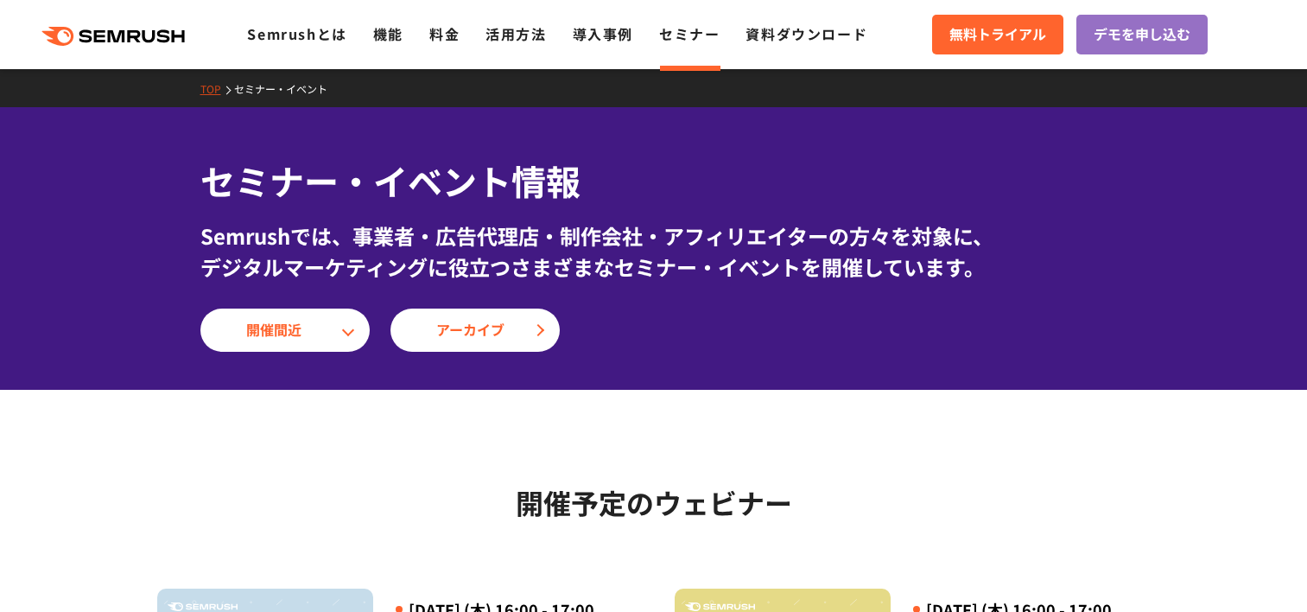 This screenshot has height=612, width=1307. I want to click on a: 機能, so click(388, 34).